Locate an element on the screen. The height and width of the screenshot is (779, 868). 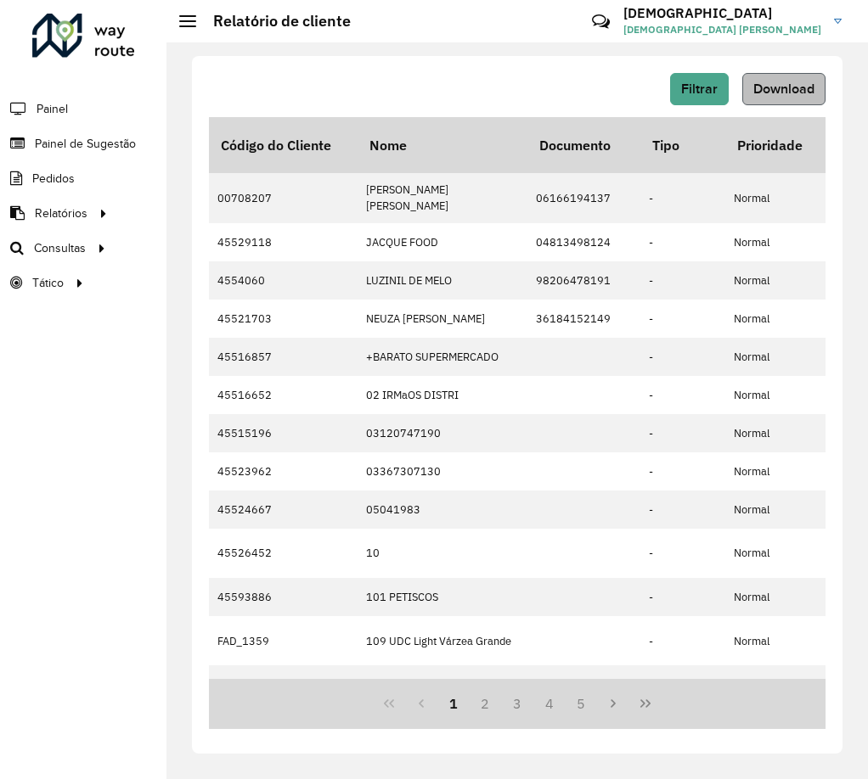
td: JACQUE FOOD is located at coordinates (442, 242).